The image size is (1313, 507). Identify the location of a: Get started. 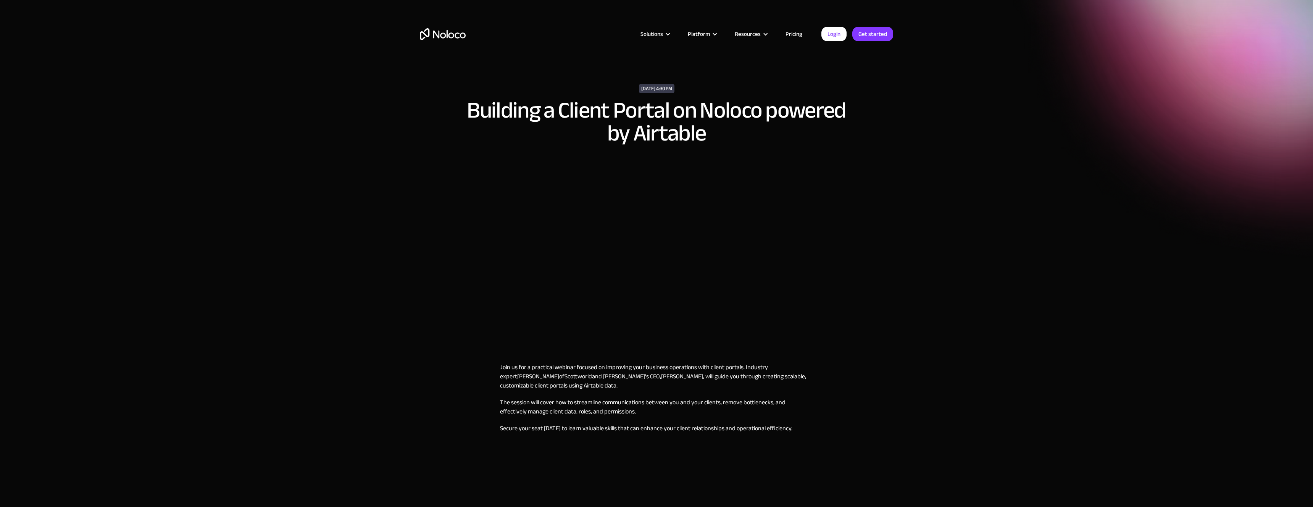
(872, 34).